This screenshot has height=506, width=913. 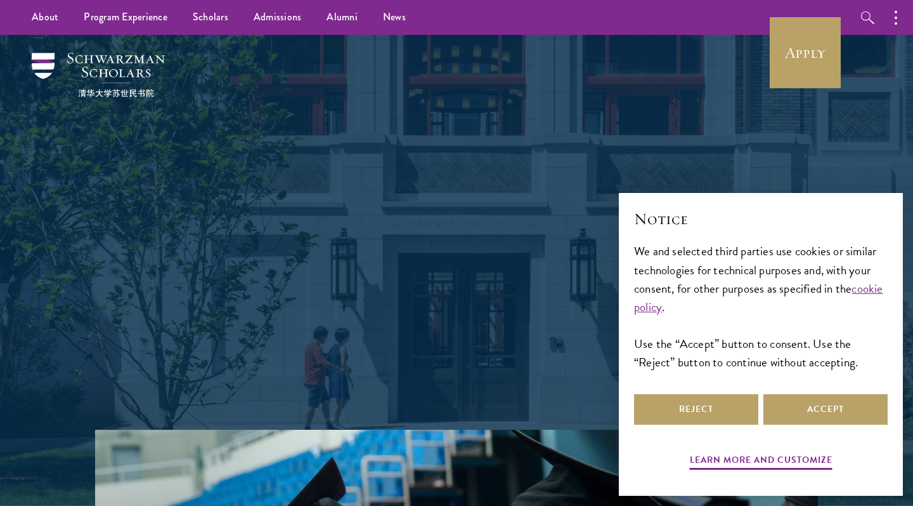 What do you see at coordinates (98, 75) in the screenshot?
I see `img: Schwarzman Scholars` at bounding box center [98, 75].